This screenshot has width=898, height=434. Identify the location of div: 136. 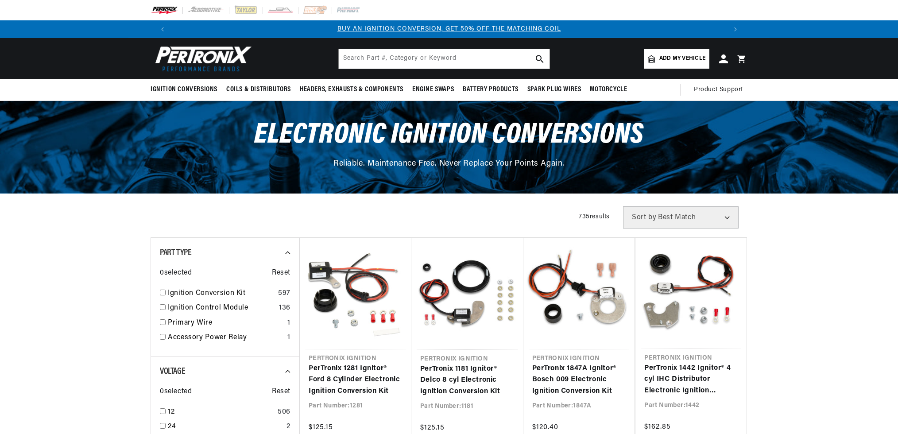
(285, 308).